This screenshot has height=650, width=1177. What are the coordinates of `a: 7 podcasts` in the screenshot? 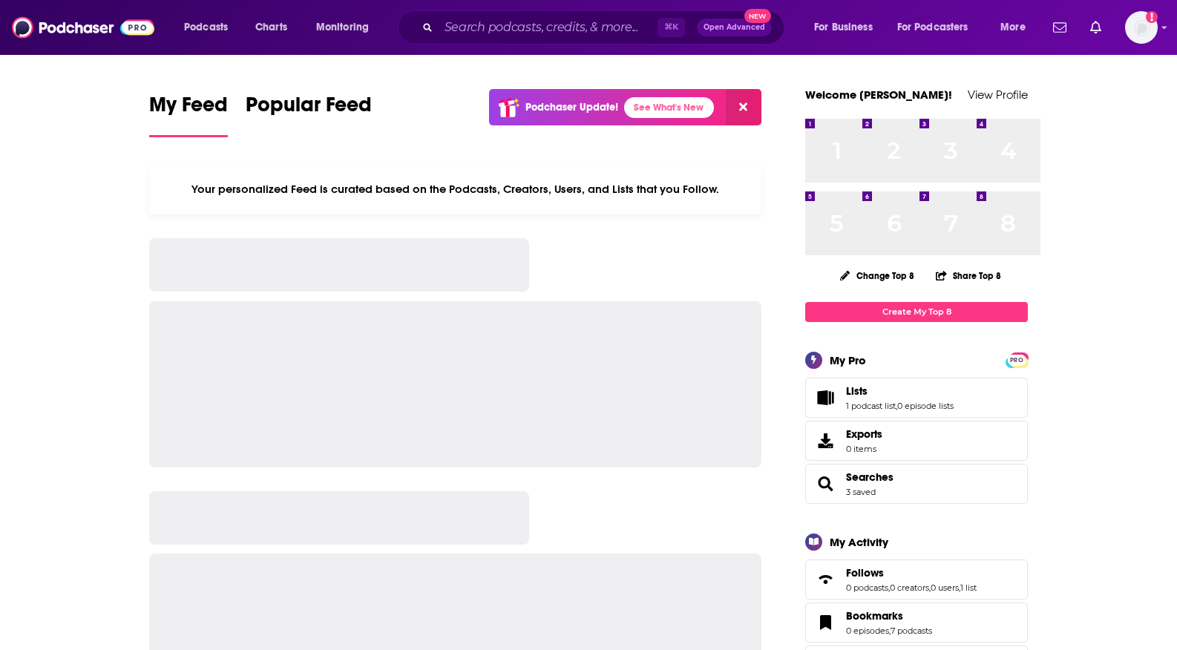 It's located at (911, 631).